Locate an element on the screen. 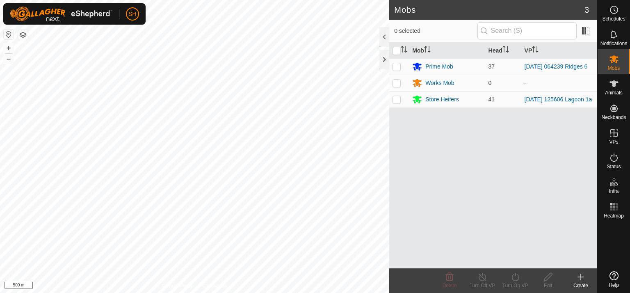 The image size is (630, 293). span: 41 is located at coordinates (492, 99).